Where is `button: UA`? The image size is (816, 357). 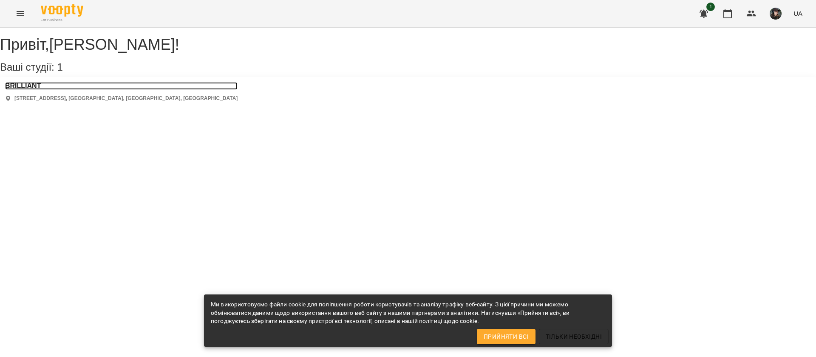 button: UA is located at coordinates (798, 13).